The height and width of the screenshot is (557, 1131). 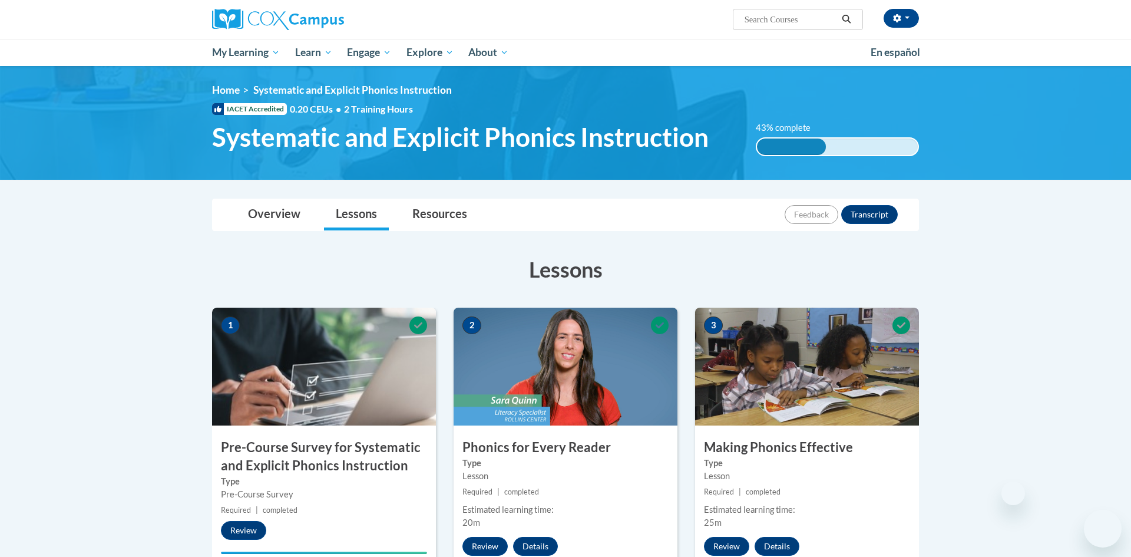 What do you see at coordinates (324, 494) in the screenshot?
I see `div: Pre-Course Survey` at bounding box center [324, 494].